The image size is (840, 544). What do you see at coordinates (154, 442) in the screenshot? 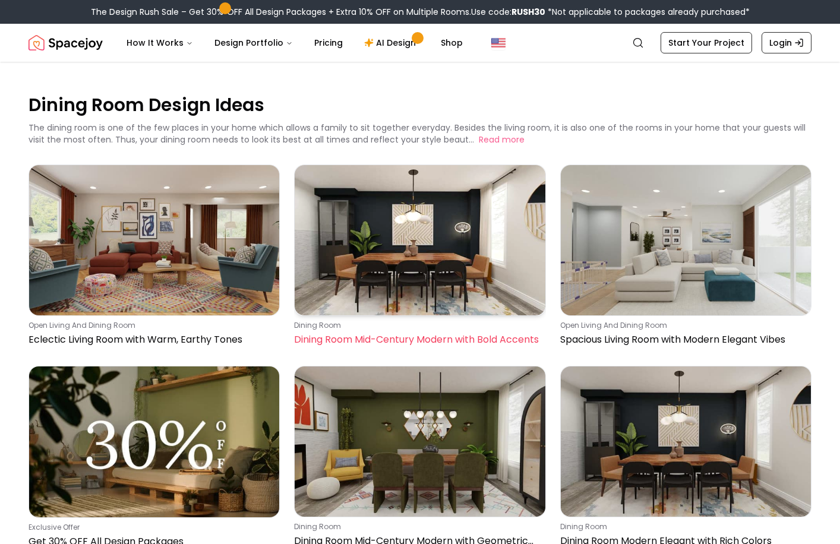
I see `img: Get 30% OFF All Design Packages` at bounding box center [154, 442].